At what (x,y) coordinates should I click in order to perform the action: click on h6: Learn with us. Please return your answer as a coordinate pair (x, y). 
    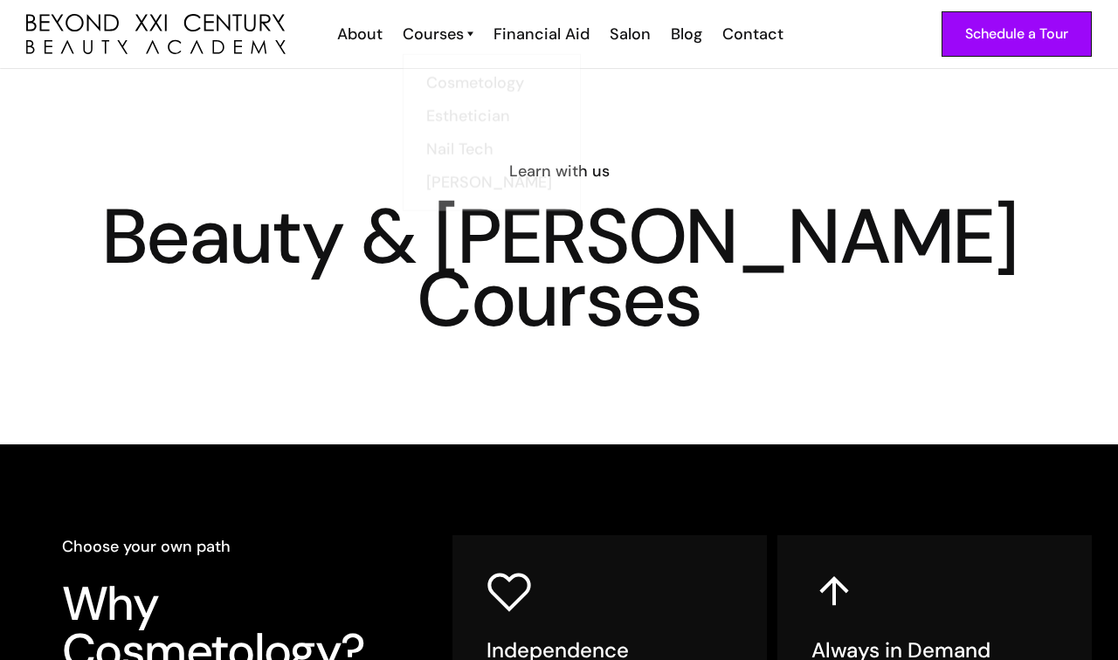
    Looking at the image, I should click on (559, 171).